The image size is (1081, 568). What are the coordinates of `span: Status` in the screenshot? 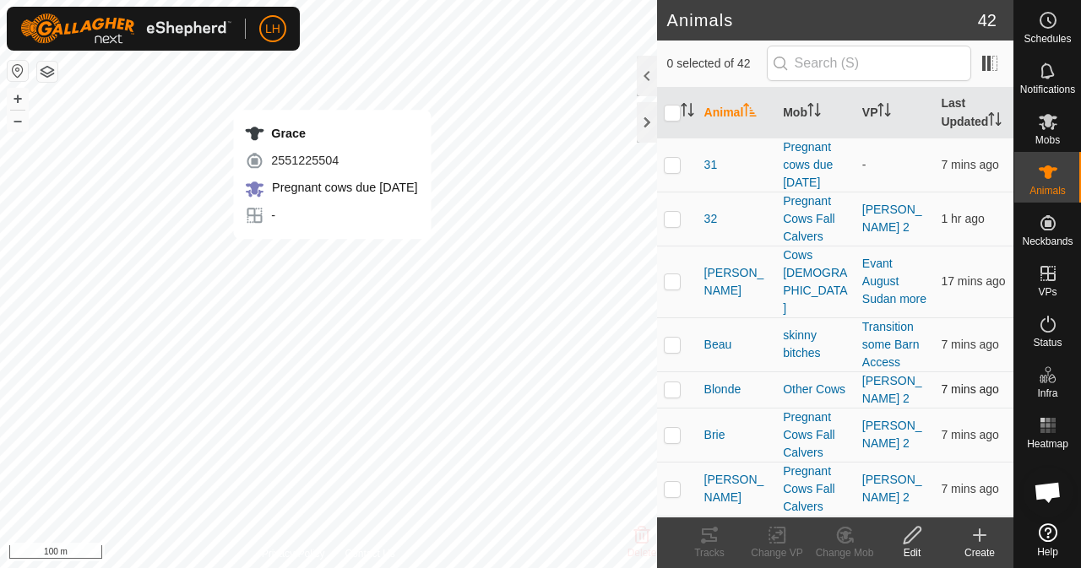 It's located at (1047, 343).